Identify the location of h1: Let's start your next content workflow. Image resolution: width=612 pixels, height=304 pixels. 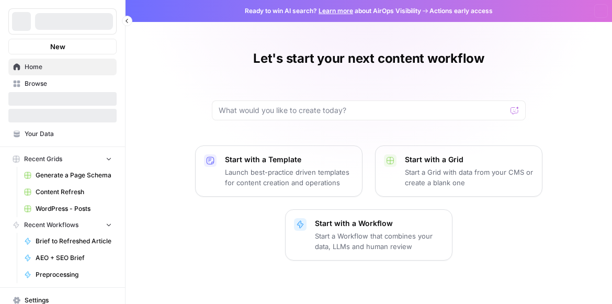
(369, 59).